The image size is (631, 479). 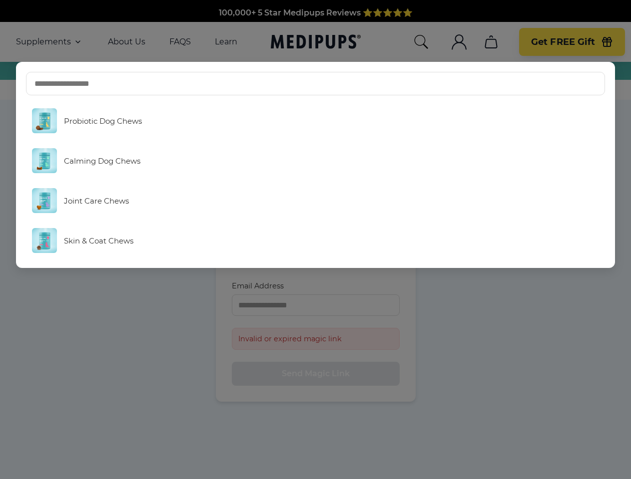 I want to click on img: Skin & Coat Chews, so click(x=44, y=241).